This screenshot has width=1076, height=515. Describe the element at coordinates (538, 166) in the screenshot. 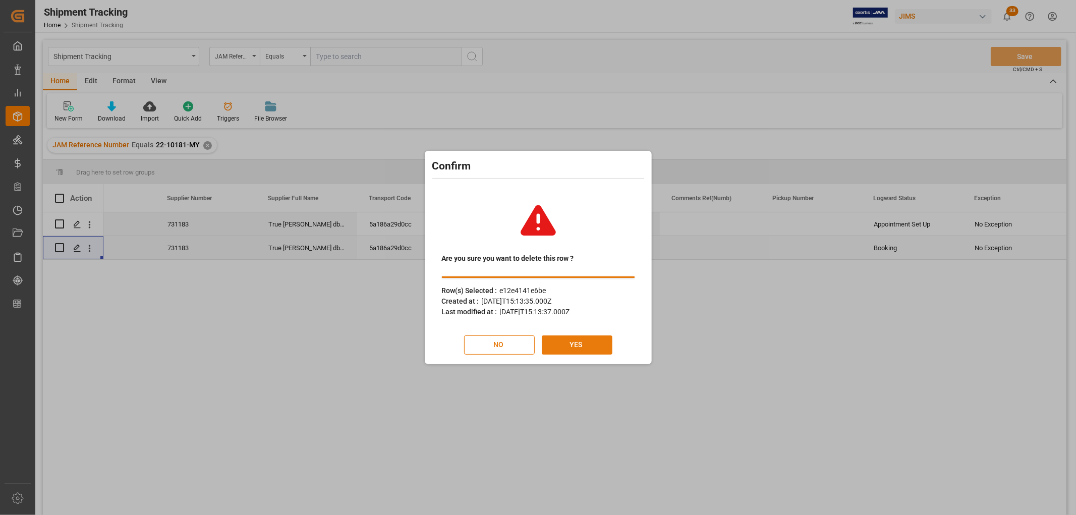

I see `h2: Confirm` at that location.